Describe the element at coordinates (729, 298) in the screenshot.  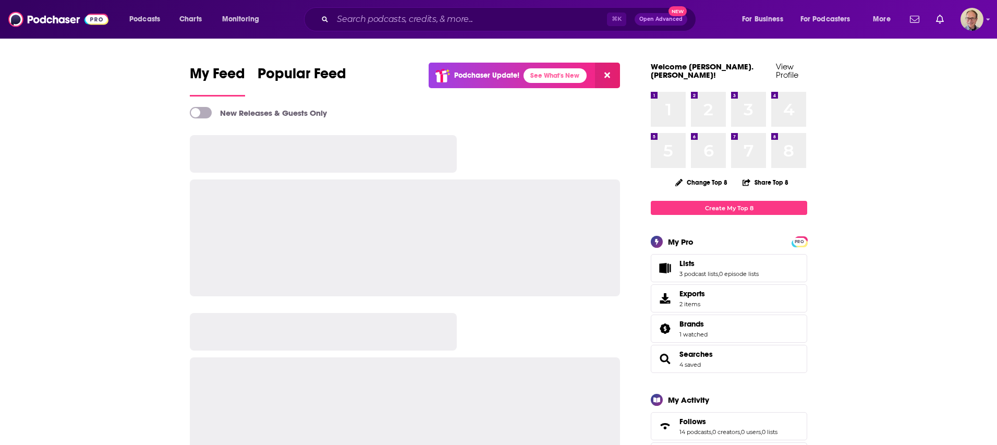
I see `a: Exports` at that location.